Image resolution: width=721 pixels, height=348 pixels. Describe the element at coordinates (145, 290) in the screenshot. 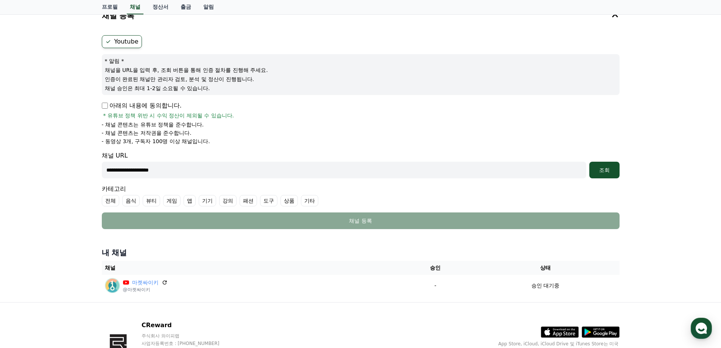

I see `p: @마켓싸이키` at that location.